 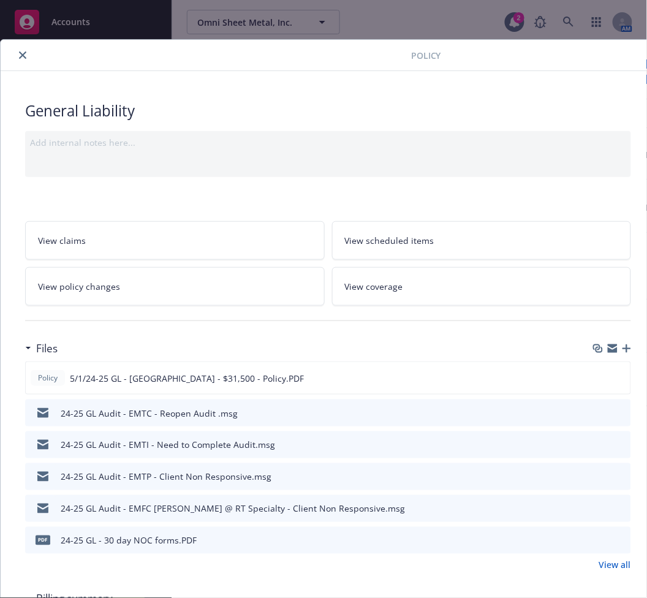 I want to click on span: View coverage, so click(x=374, y=286).